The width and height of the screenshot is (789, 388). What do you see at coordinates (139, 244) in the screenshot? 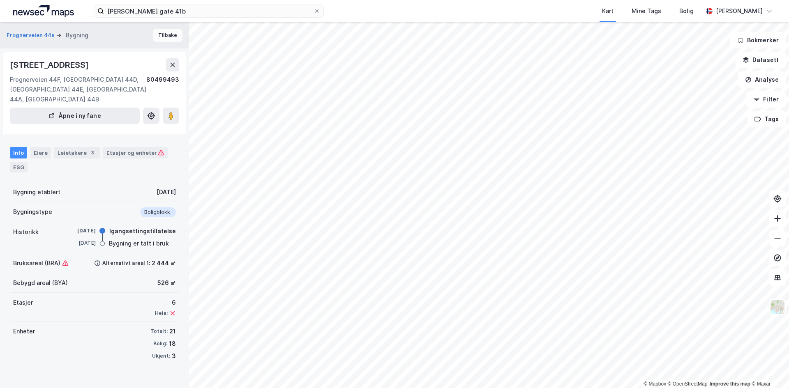
I see `div: Bygning er tatt i bruk` at bounding box center [139, 244].